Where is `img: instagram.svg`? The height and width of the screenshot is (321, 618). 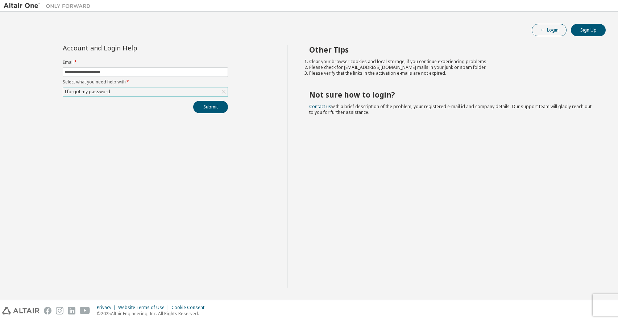 img: instagram.svg is located at coordinates (59, 310).